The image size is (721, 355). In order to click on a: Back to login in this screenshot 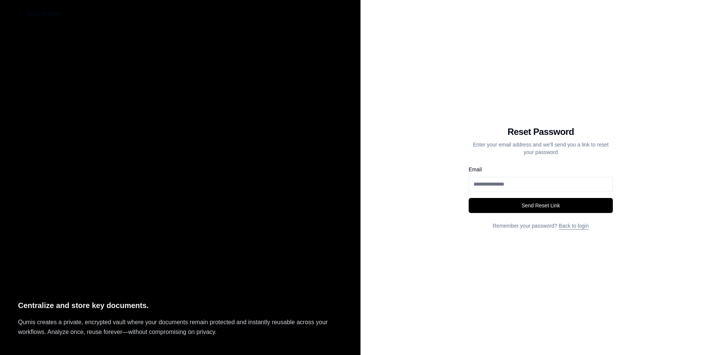, I will do `click(574, 226)`.